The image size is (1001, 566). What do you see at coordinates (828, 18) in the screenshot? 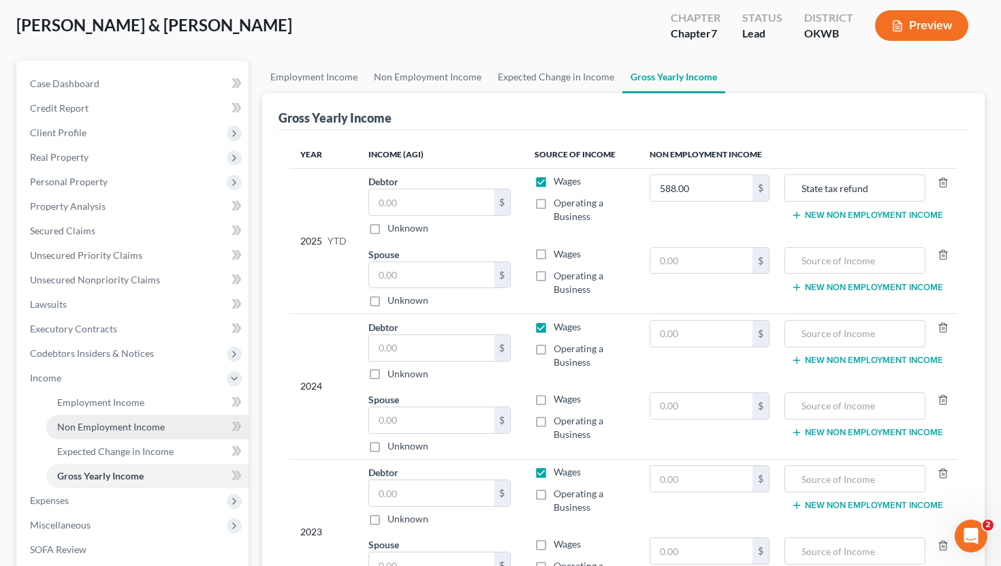
I see `div: District` at bounding box center [828, 18].